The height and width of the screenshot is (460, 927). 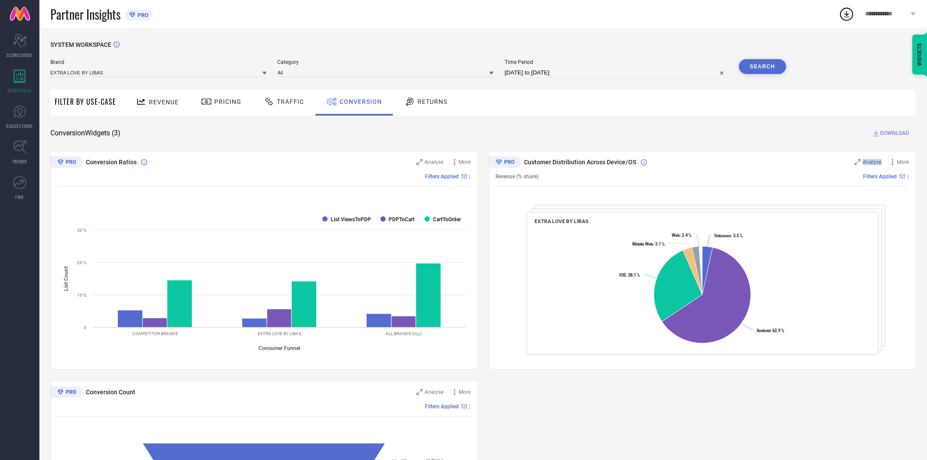 I want to click on text: 20 %, so click(x=81, y=262).